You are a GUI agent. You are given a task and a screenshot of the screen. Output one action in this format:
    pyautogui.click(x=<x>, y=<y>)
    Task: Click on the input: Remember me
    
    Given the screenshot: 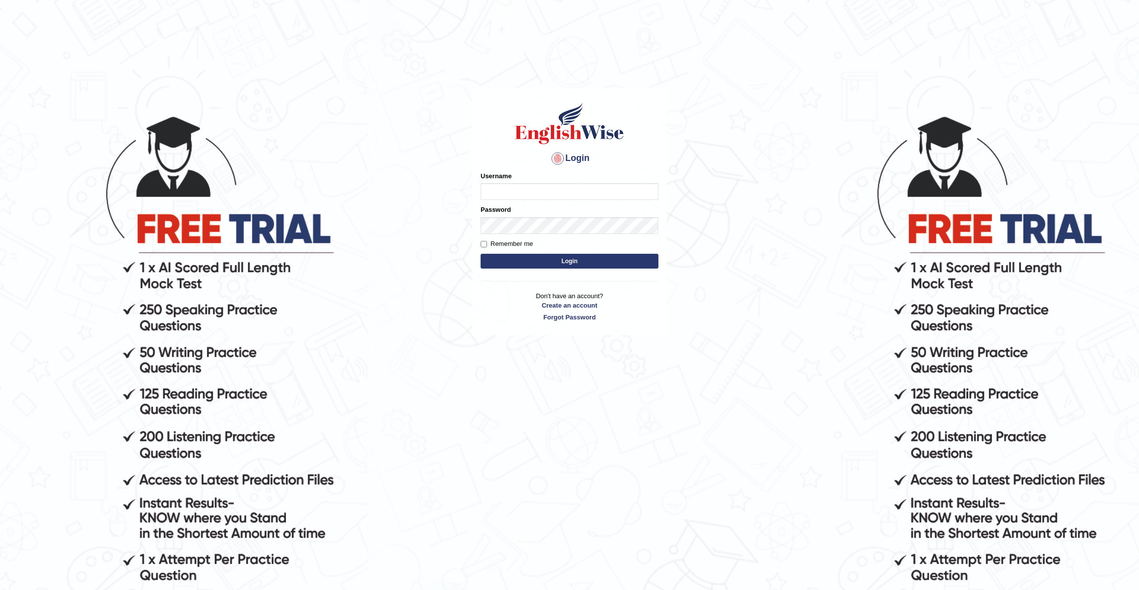 What is the action you would take?
    pyautogui.click(x=484, y=244)
    